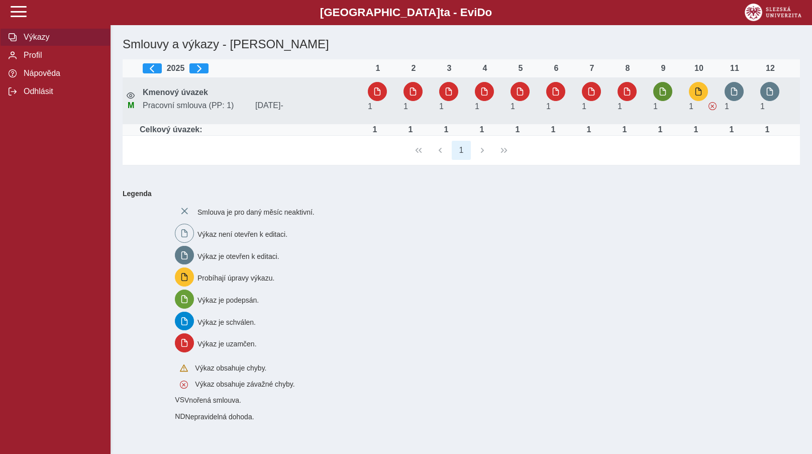 The width and height of the screenshot is (812, 454). Describe the element at coordinates (61, 55) in the screenshot. I see `span: Profil` at that location.